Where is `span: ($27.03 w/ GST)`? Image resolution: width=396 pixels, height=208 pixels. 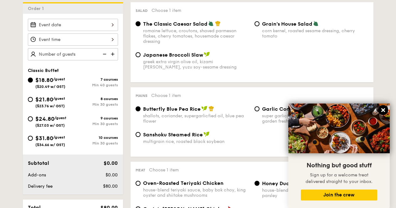 span: ($27.03 w/ GST) is located at coordinates (50, 126).